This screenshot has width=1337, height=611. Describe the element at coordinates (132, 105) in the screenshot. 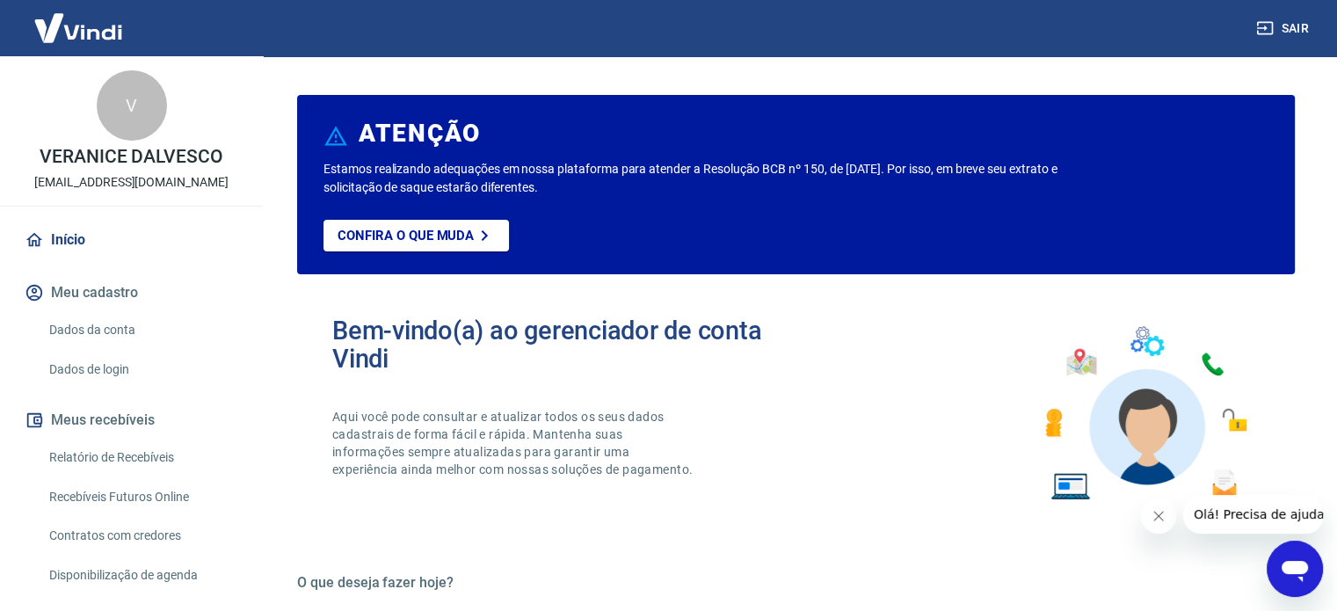

I see `div: V` at that location.